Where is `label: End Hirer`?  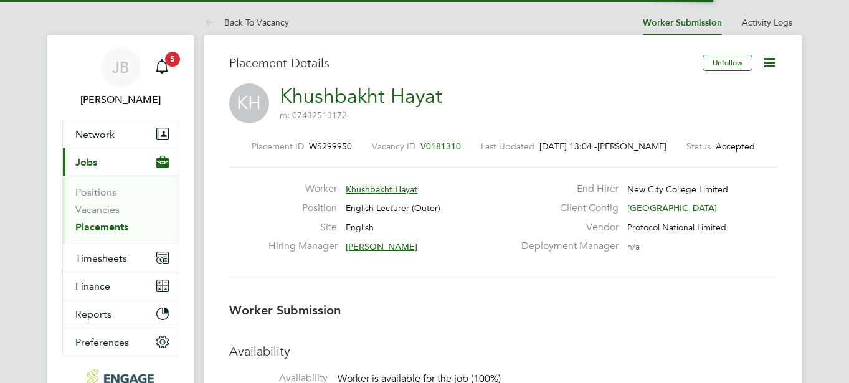
label: End Hirer is located at coordinates (566, 189).